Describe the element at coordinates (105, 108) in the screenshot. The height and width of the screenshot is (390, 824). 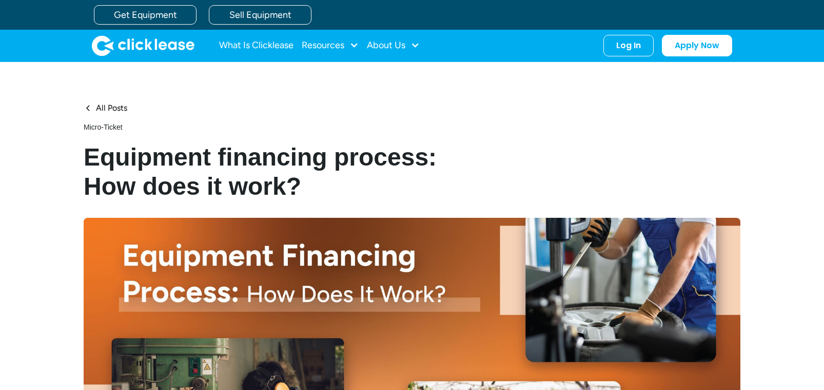
I see `a: All Posts` at that location.